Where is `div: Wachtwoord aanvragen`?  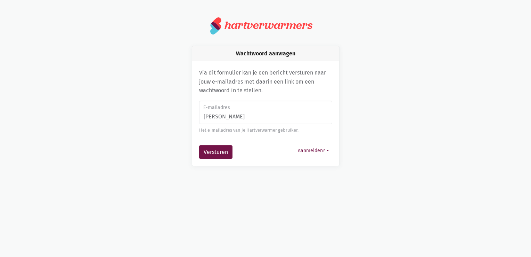 div: Wachtwoord aanvragen is located at coordinates (266, 54).